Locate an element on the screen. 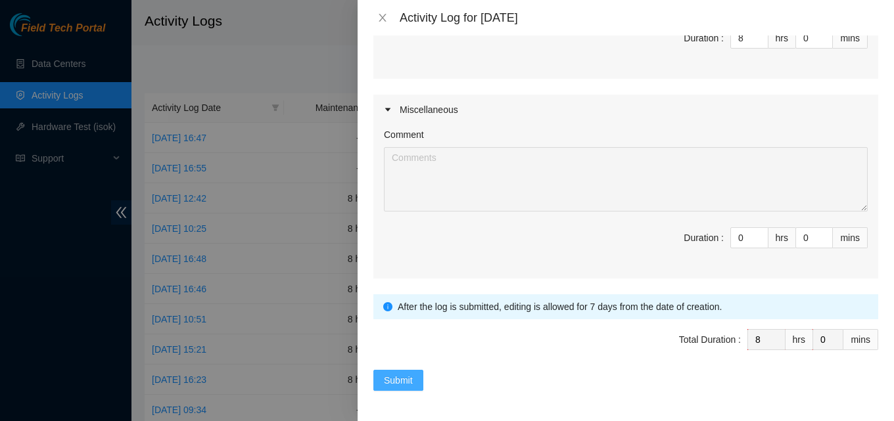 This screenshot has width=894, height=421. span: caret-right is located at coordinates (388, 110).